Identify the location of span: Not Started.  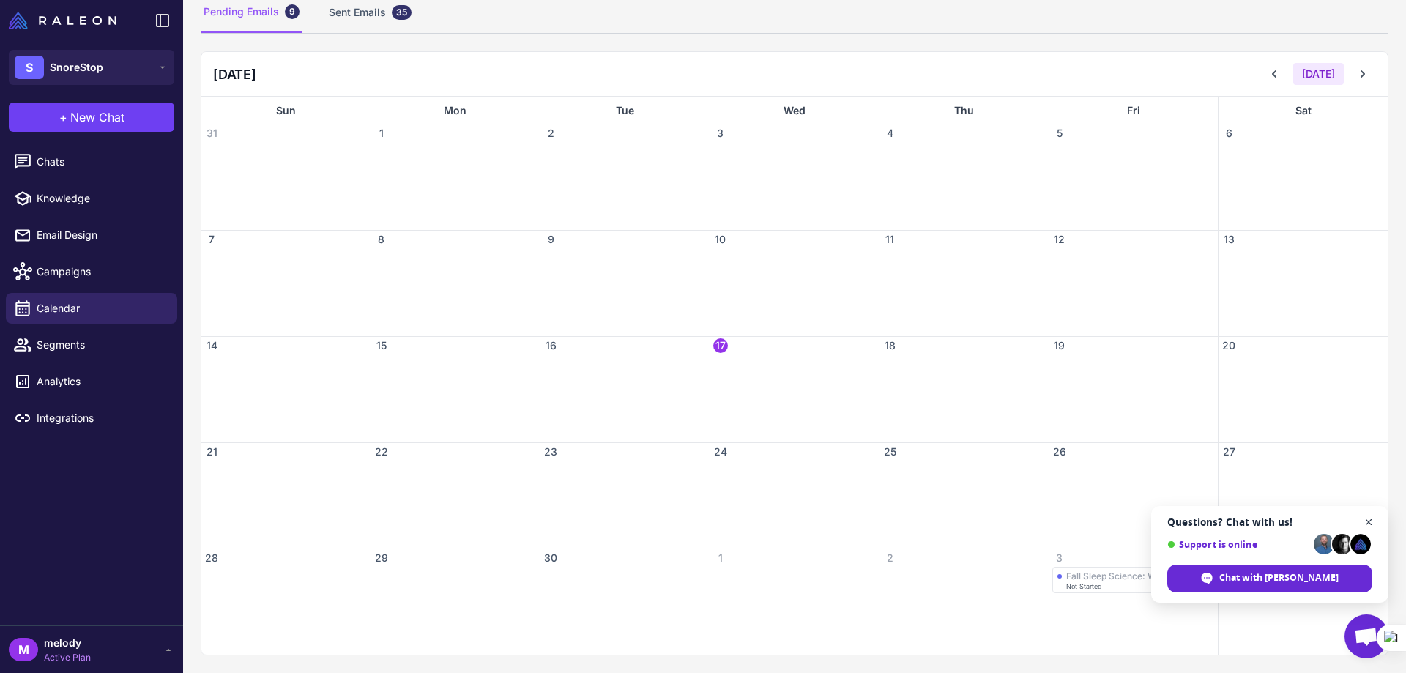
(1084, 586).